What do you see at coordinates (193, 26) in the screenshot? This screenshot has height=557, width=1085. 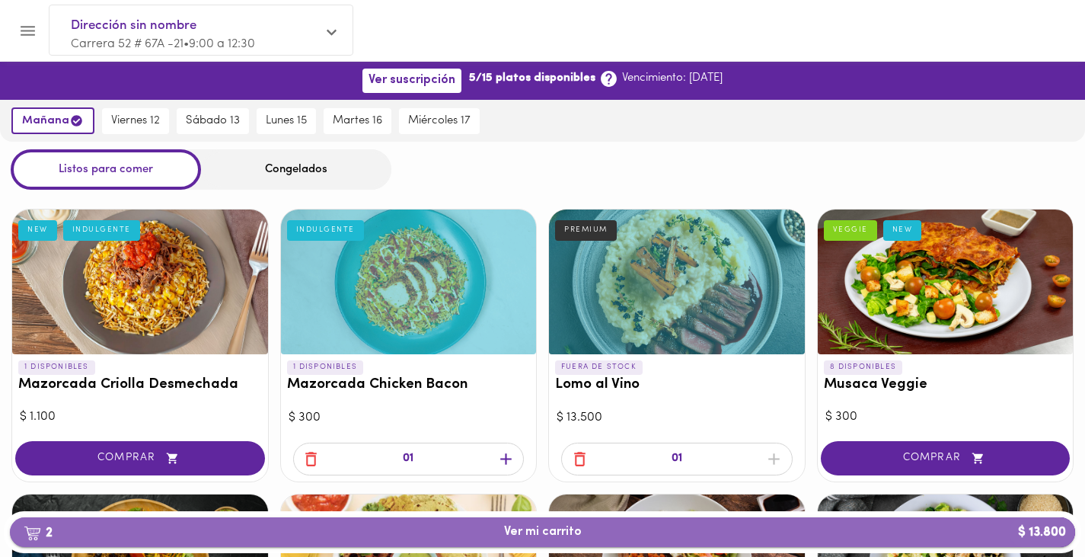 I see `span: Dirección sin nombre` at bounding box center [193, 26].